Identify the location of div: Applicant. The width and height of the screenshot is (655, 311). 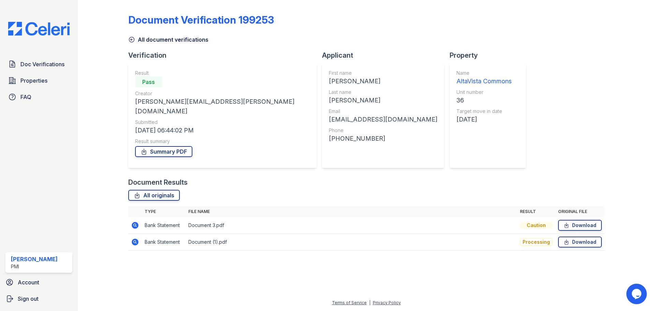
(386, 55).